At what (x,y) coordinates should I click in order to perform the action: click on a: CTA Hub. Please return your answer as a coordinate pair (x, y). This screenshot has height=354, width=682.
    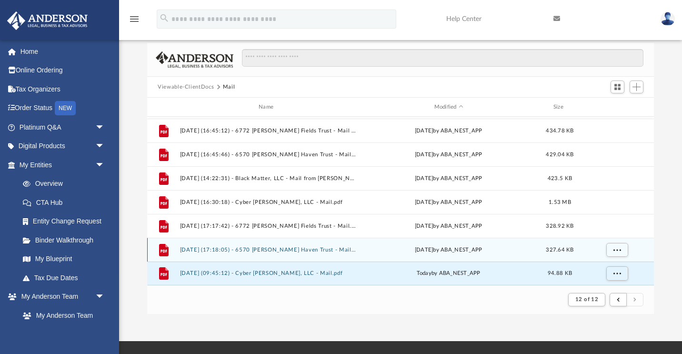
    Looking at the image, I should click on (66, 203).